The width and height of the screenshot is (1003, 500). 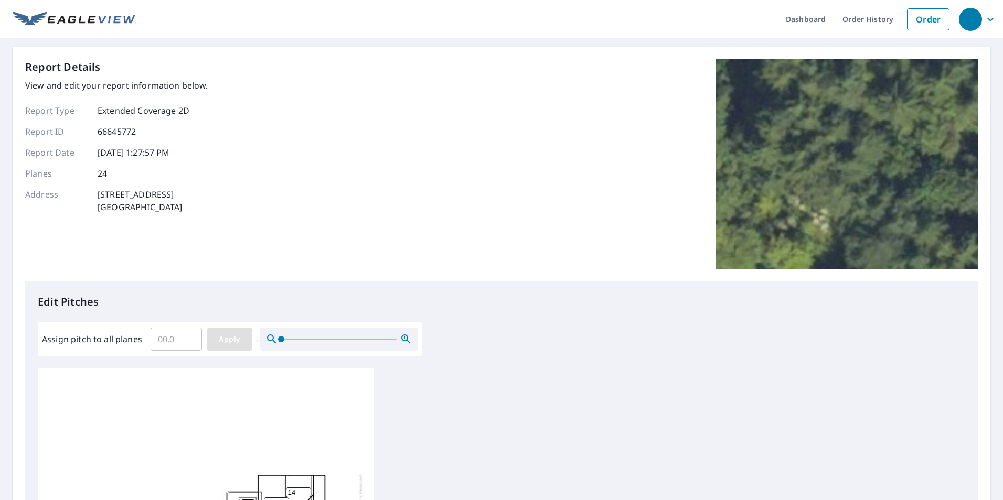 What do you see at coordinates (229, 339) in the screenshot?
I see `button: Apply` at bounding box center [229, 339].